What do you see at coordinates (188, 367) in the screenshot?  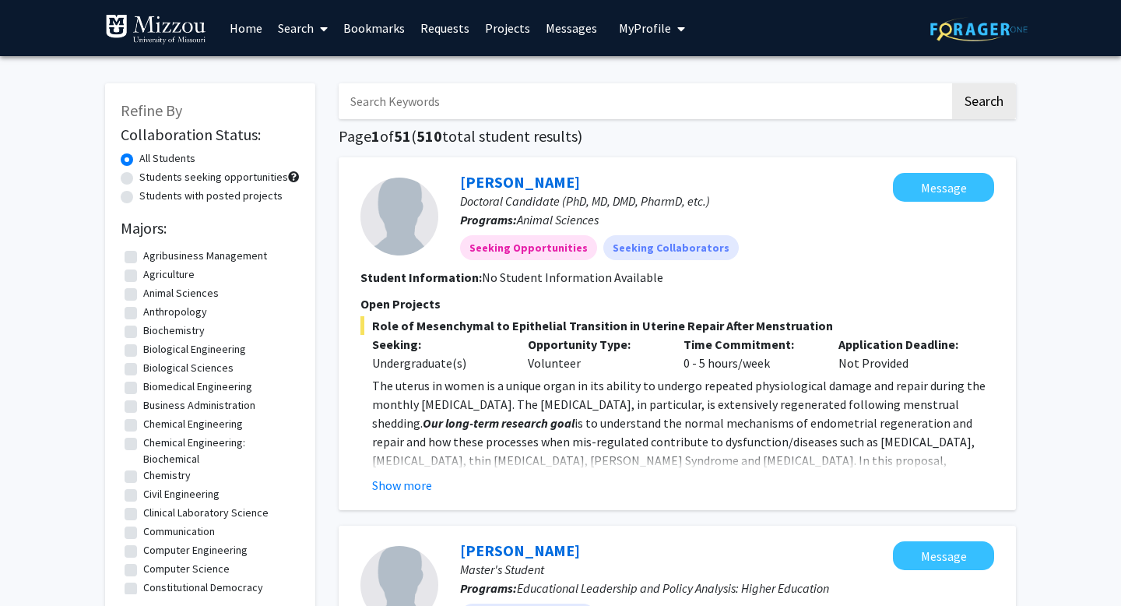 I see `label: Biological Sciences` at bounding box center [188, 367].